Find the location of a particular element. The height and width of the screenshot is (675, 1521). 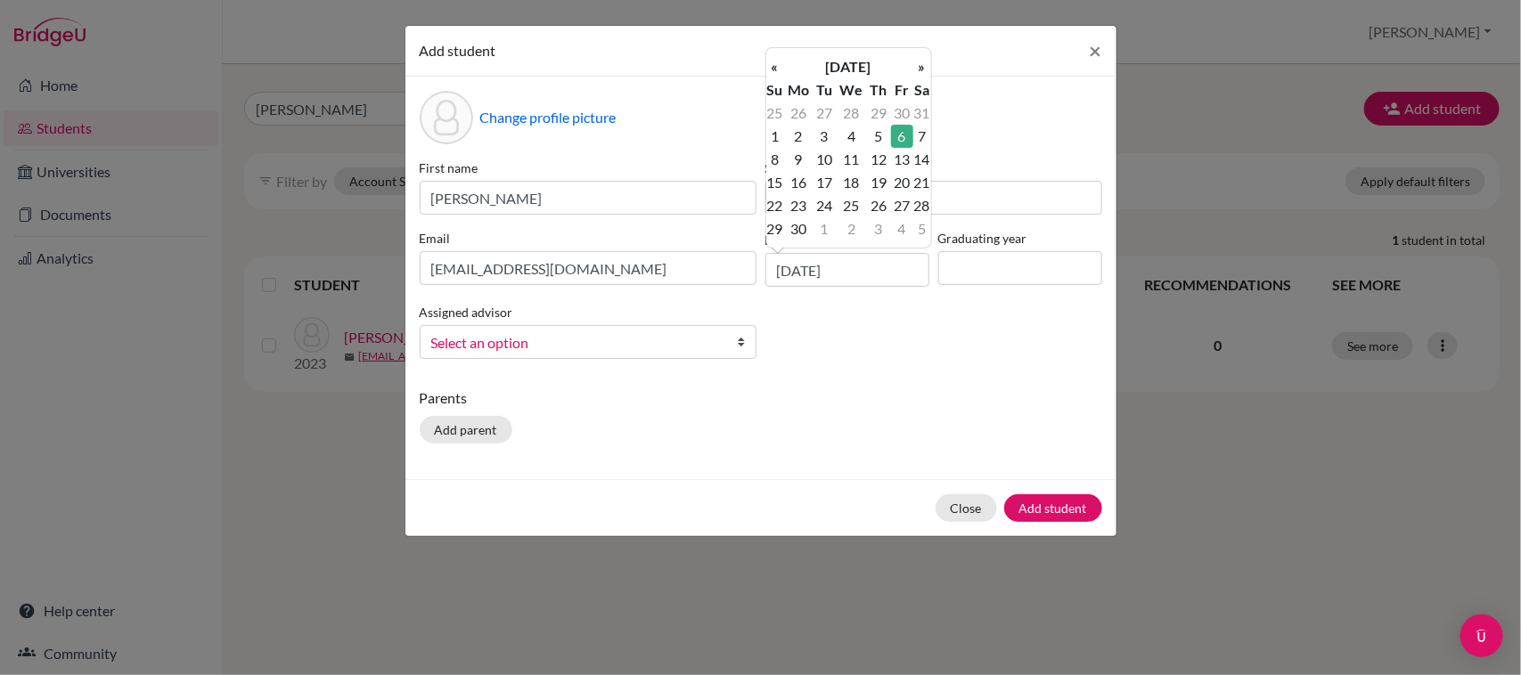

td: 13 is located at coordinates (901, 159).